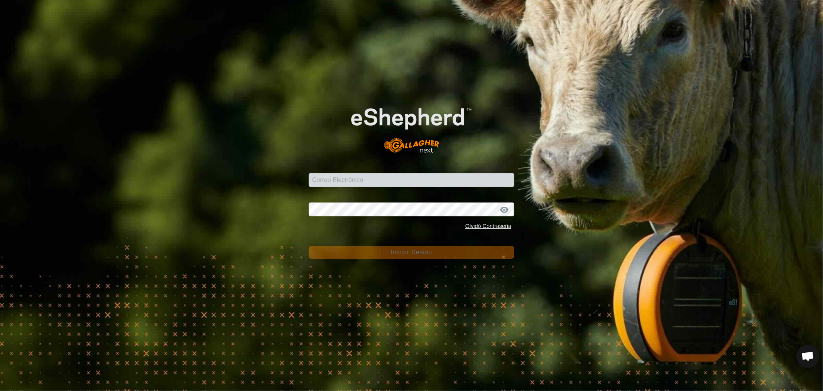  Describe the element at coordinates (488, 226) in the screenshot. I see `a: Olvidó Contraseña` at that location.